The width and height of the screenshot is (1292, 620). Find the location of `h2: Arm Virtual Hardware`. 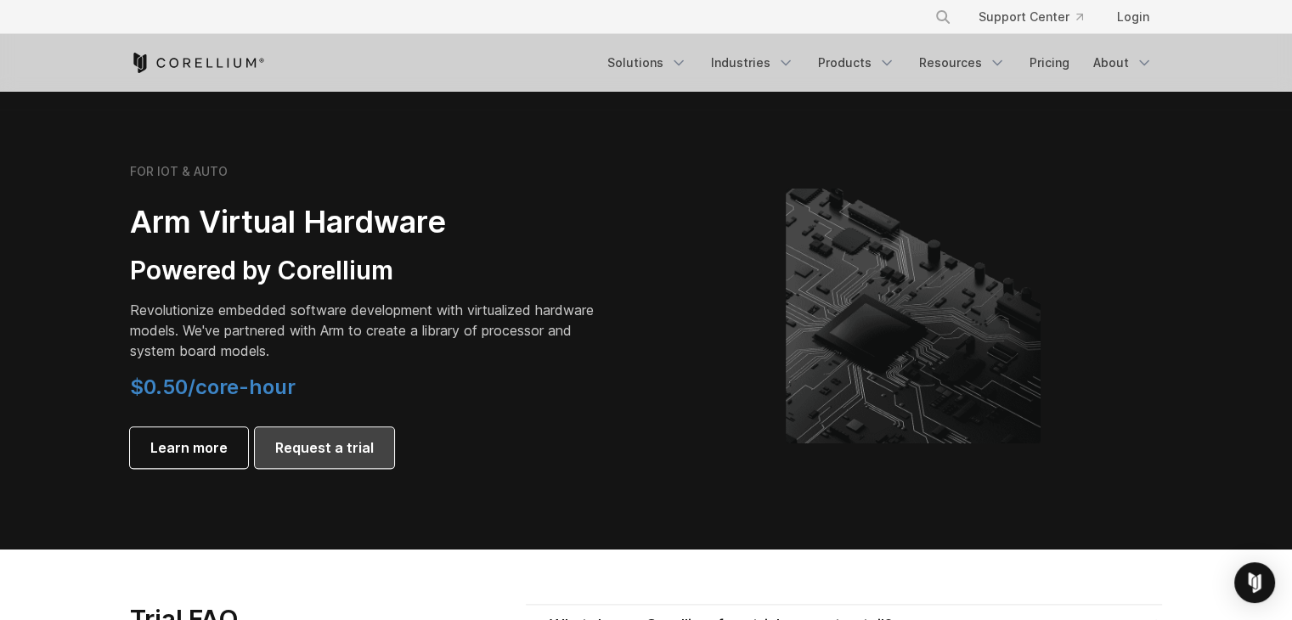

h2: Arm Virtual Hardware is located at coordinates (368, 222).